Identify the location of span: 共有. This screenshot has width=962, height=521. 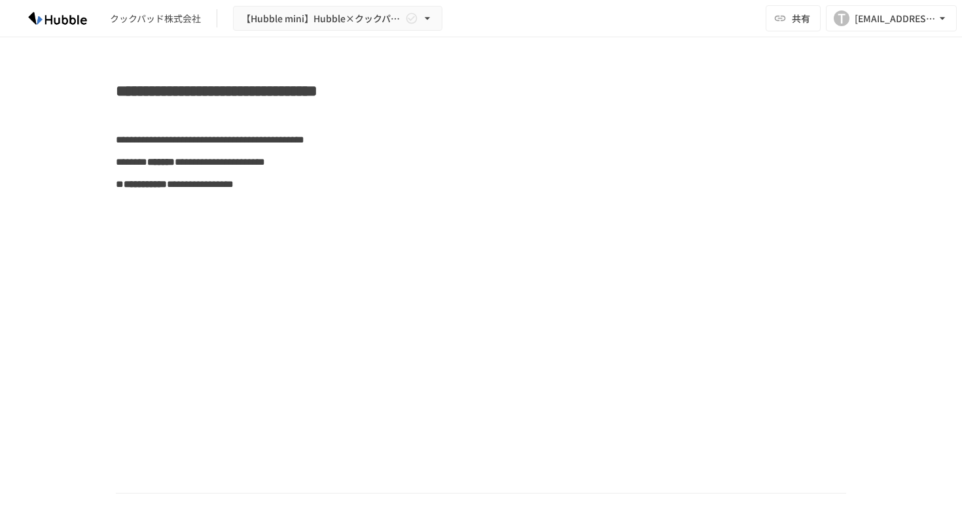
(801, 18).